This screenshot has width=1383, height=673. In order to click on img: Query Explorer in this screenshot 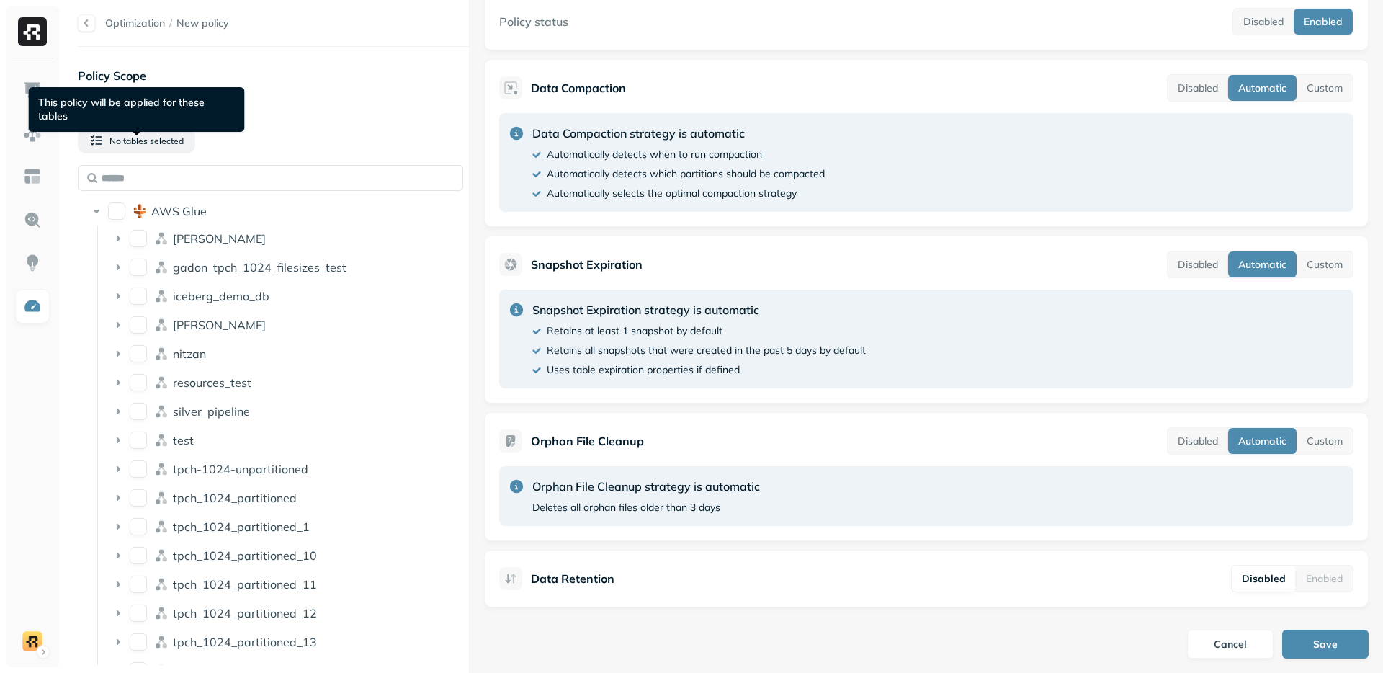, I will do `click(32, 220)`.